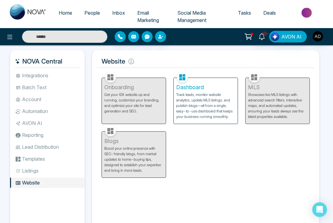  Describe the element at coordinates (261, 36) in the screenshot. I see `a: 10+` at that location.